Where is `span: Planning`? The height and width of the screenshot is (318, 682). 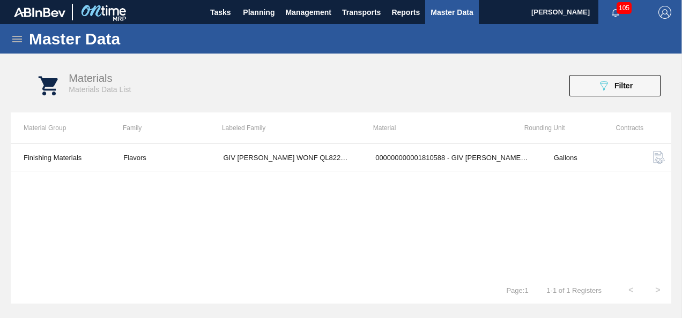 span: Planning is located at coordinates (258, 12).